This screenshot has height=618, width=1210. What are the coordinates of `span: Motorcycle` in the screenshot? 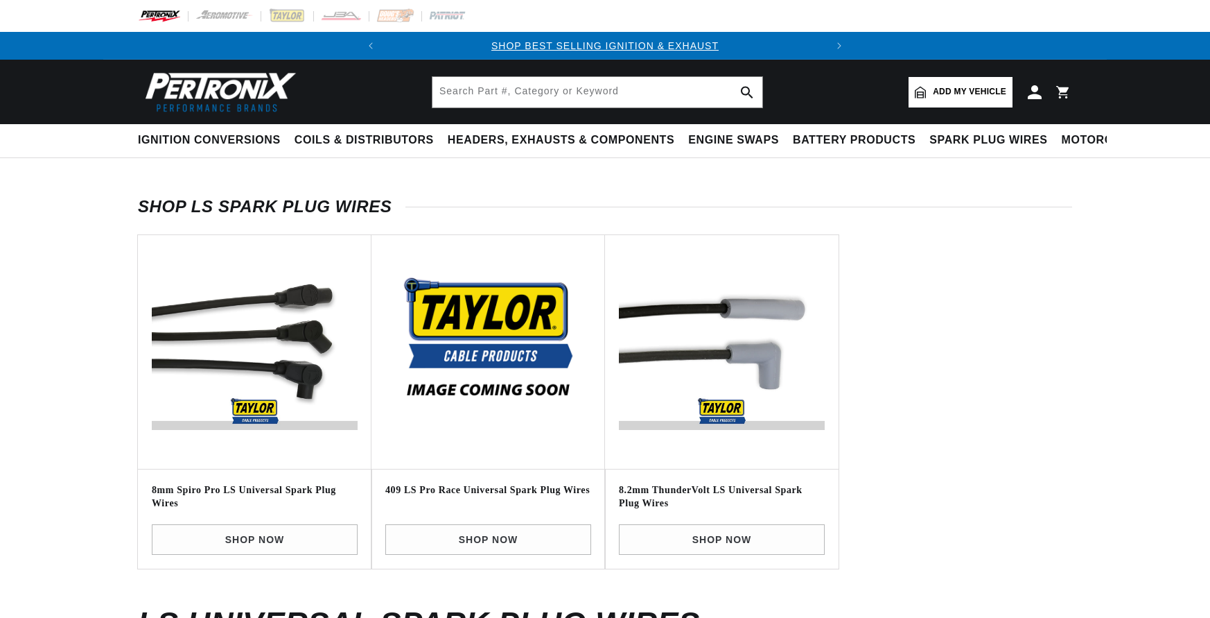 It's located at (1103, 140).